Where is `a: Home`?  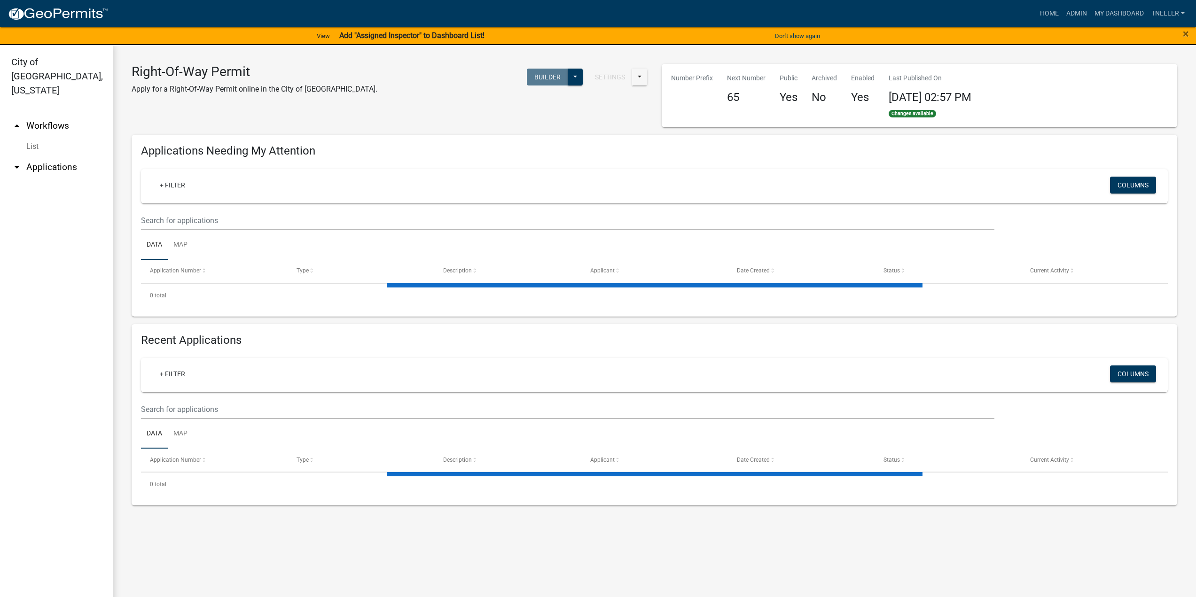
a: Home is located at coordinates (1049, 14).